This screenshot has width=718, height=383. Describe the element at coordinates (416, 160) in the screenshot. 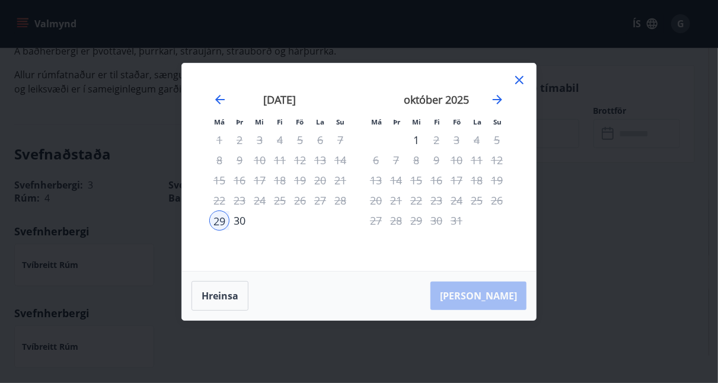

I see `td: Not available. miðvikudagur, 8. október 2025` at that location.